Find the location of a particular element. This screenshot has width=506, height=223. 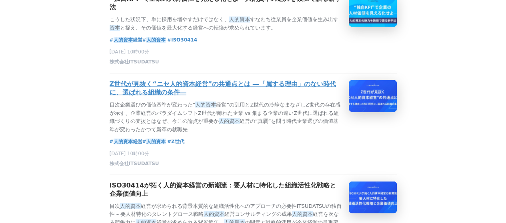

h3: Z世代が見抜く“ニセ人的資本経営”の共通点とは ―「属する理由」のない時代に、選ばれる組織の条件― is located at coordinates (226, 88).